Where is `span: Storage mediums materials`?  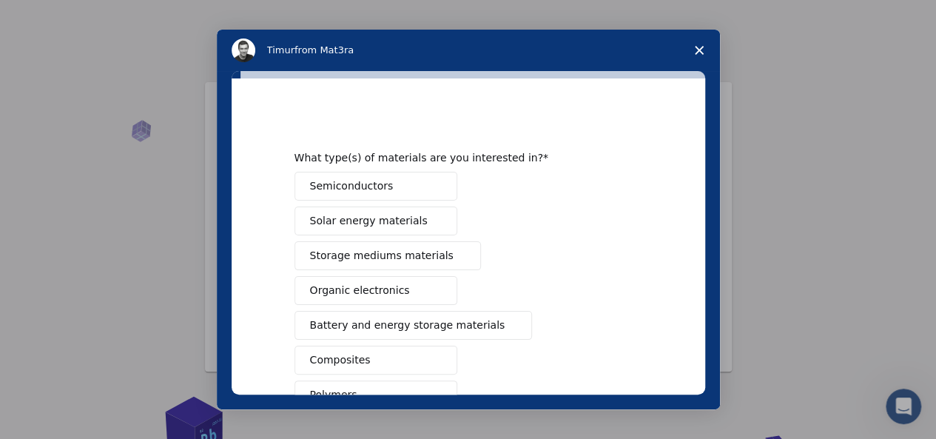 span: Storage mediums materials is located at coordinates (382, 255).